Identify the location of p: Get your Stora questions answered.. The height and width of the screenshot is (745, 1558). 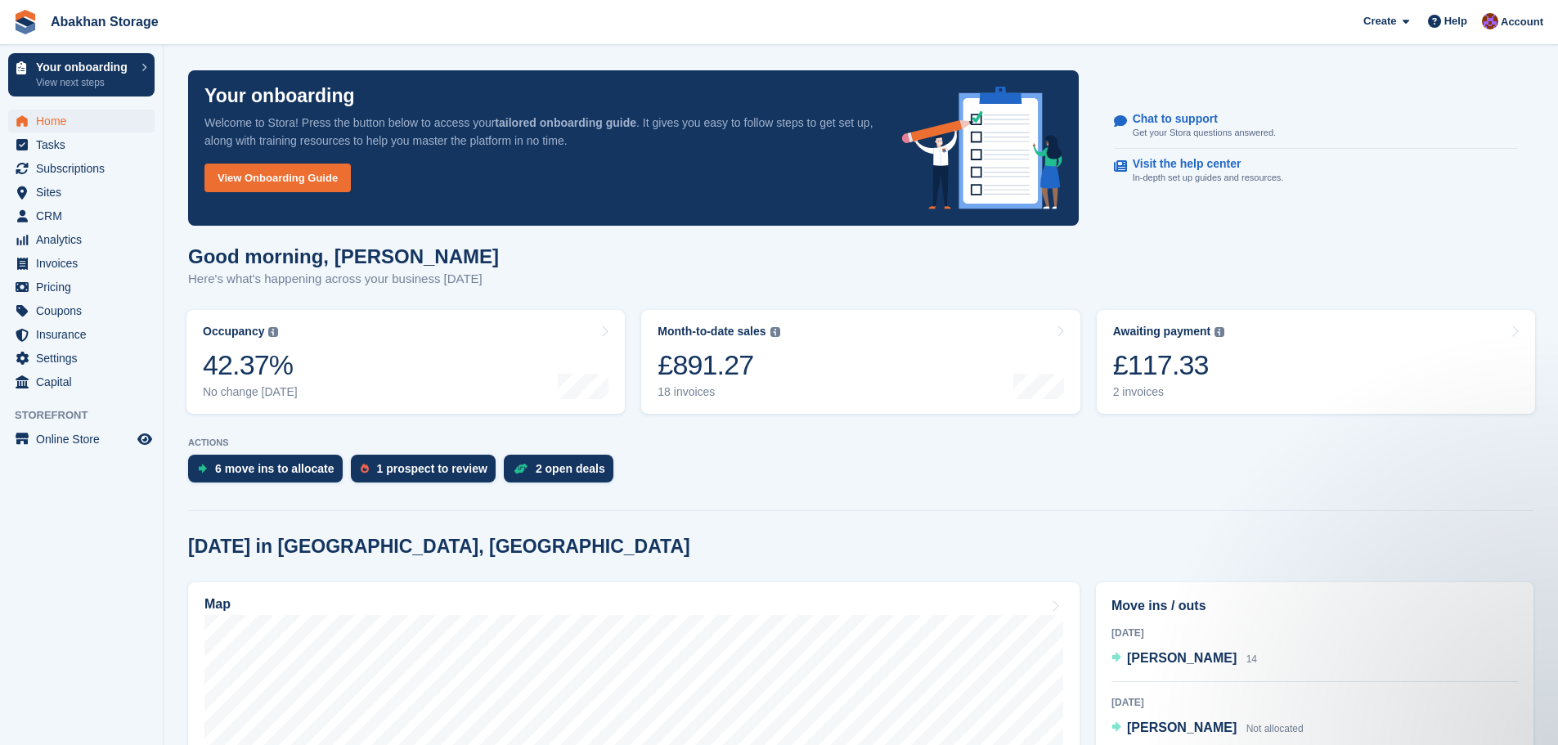
(1204, 133).